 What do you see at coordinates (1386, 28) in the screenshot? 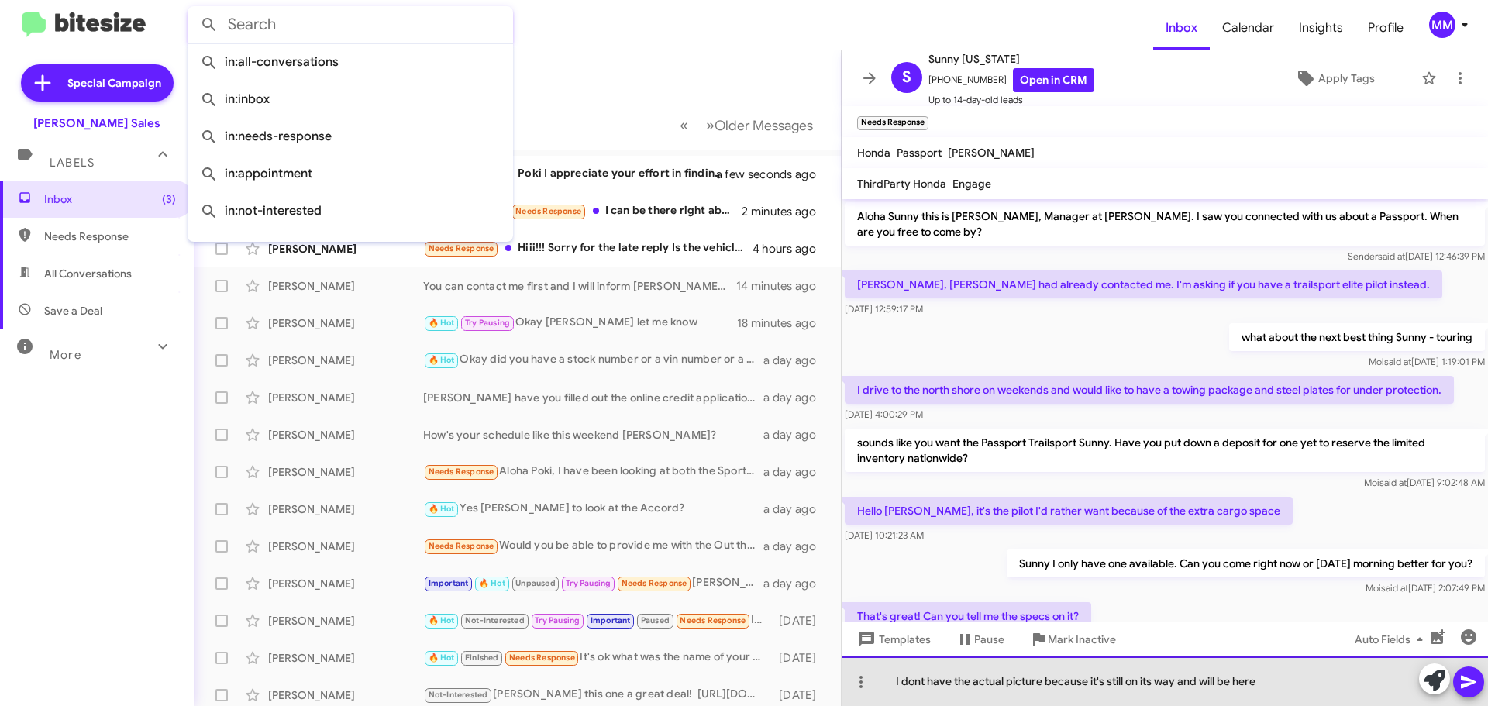
I see `a: Profile` at bounding box center [1386, 28].